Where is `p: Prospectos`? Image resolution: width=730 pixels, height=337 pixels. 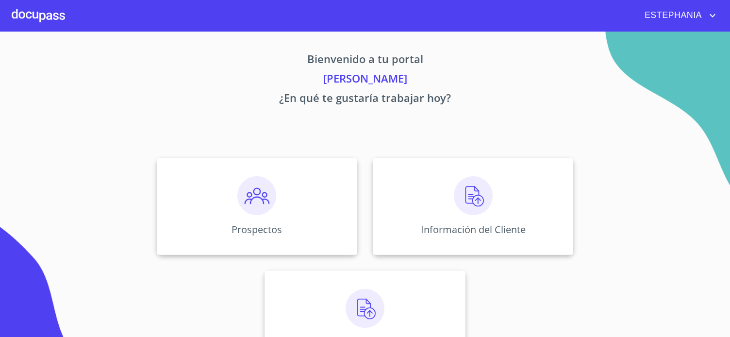 p: Prospectos is located at coordinates (257, 229).